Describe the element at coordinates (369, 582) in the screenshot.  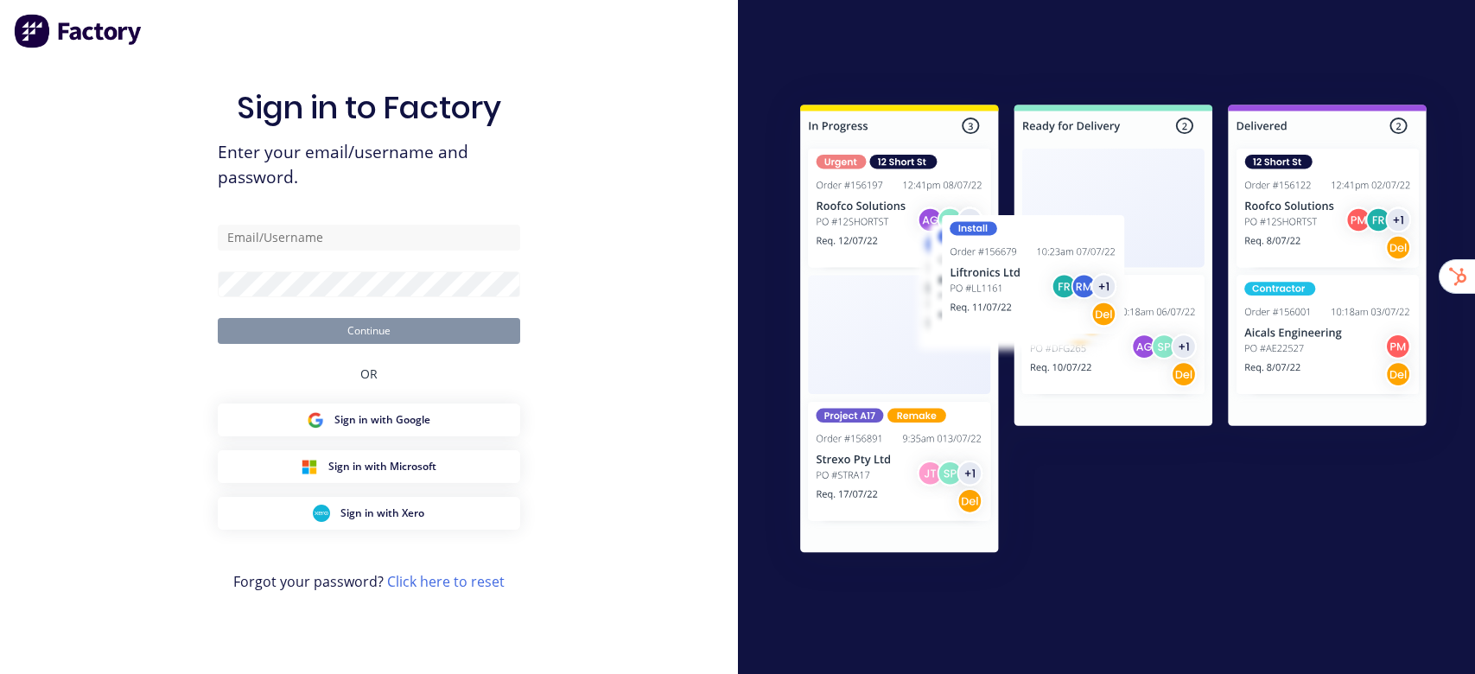
I see `span: Forgot your password?` at that location.